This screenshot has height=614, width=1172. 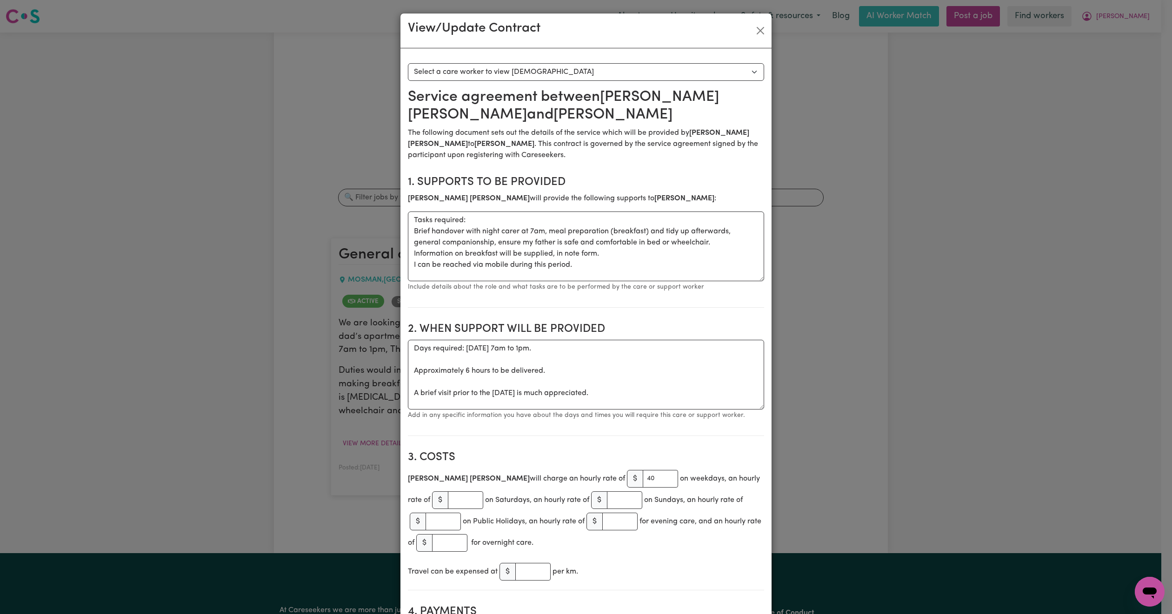 What do you see at coordinates (586, 199) in the screenshot?
I see `p: will provide the following supports to :` at bounding box center [586, 199].